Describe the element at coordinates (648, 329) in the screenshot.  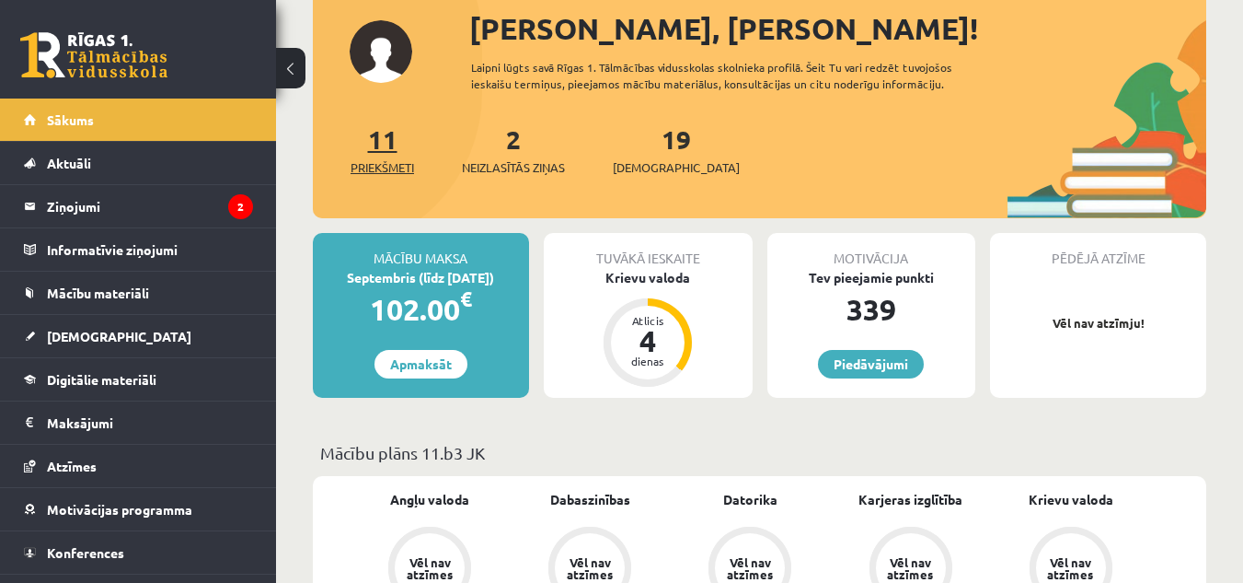
I see `a: Krievu valoda Atlicis 4 dienas` at that location.